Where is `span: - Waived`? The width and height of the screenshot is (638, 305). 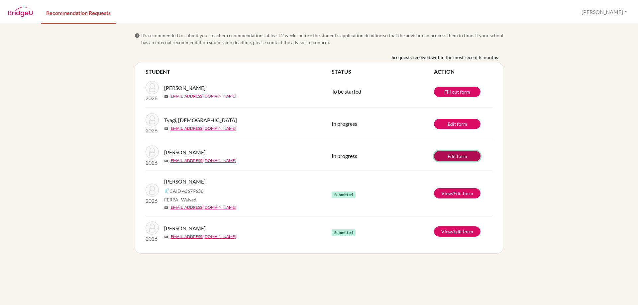
span: - Waived is located at coordinates (187, 200).